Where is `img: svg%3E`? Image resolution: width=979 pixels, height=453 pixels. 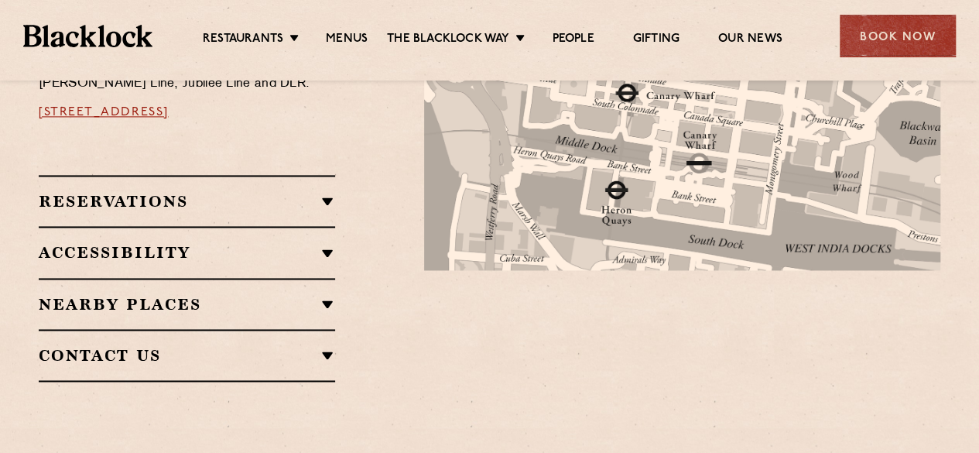 img: svg%3E is located at coordinates (851, 310).